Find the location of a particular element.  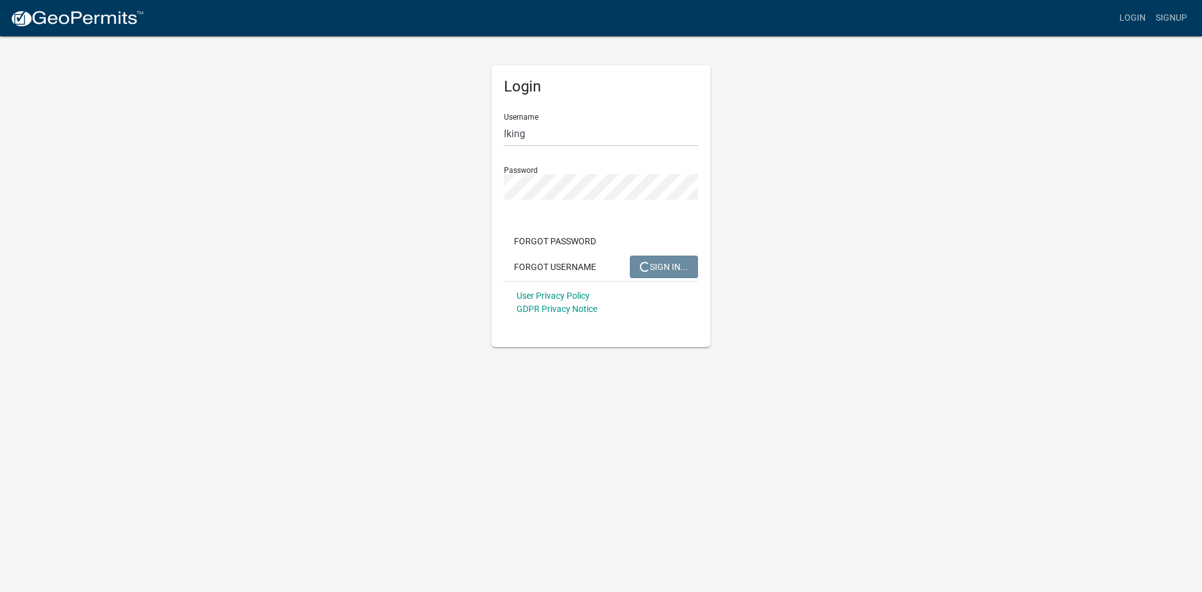

button: Forgot Password is located at coordinates (555, 241).